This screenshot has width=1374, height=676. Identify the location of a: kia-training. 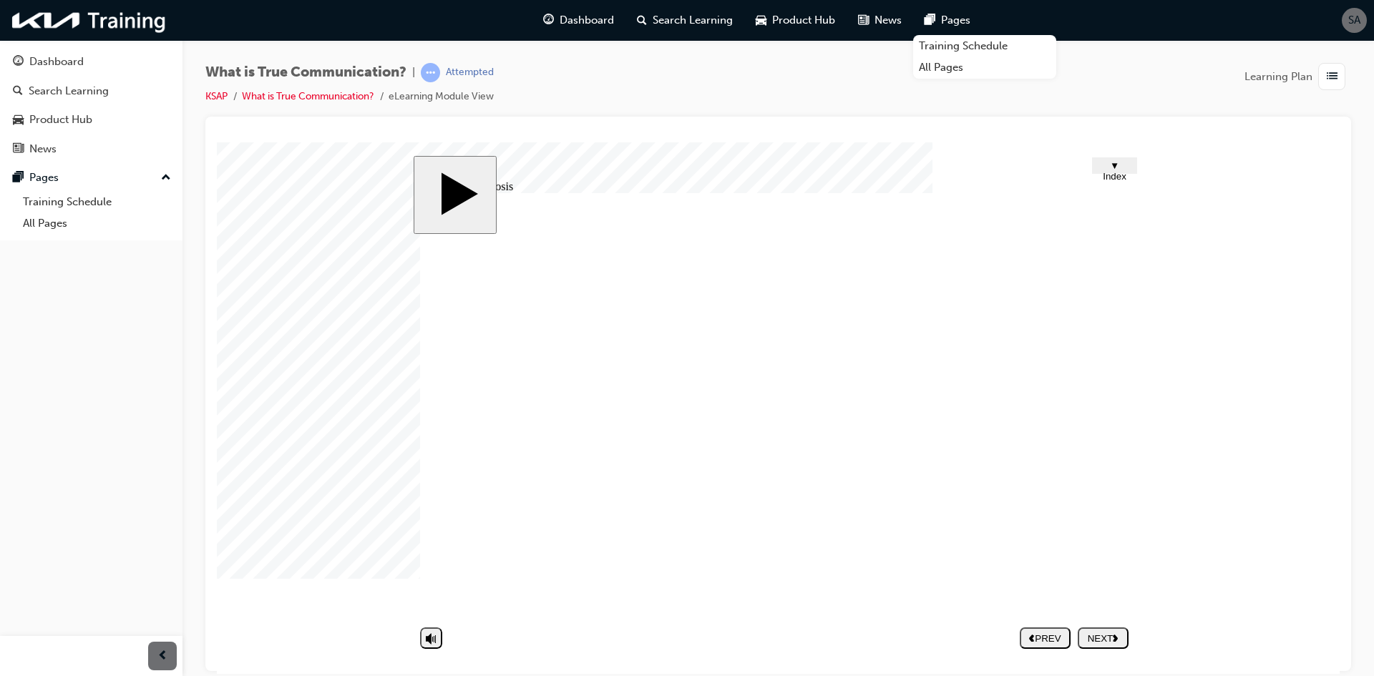
(89, 20).